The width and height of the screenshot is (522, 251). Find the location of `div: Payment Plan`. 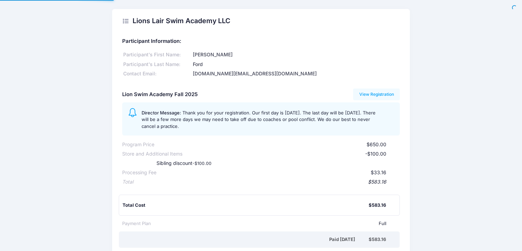

div: Payment Plan is located at coordinates (136, 224).